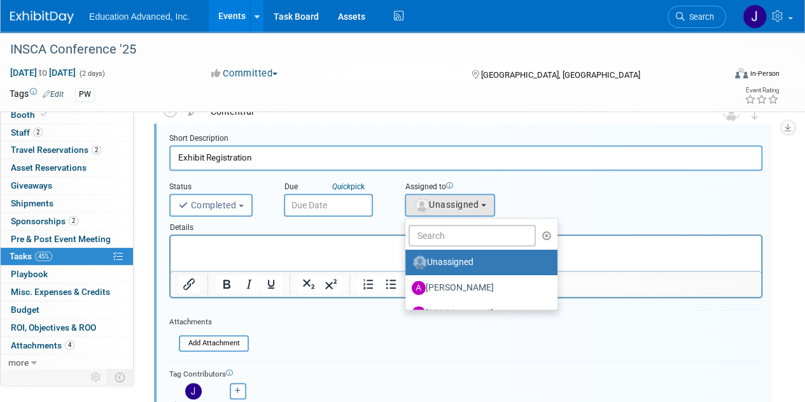 The image size is (805, 402). Describe the element at coordinates (67, 115) in the screenshot. I see `a: Booth` at that location.